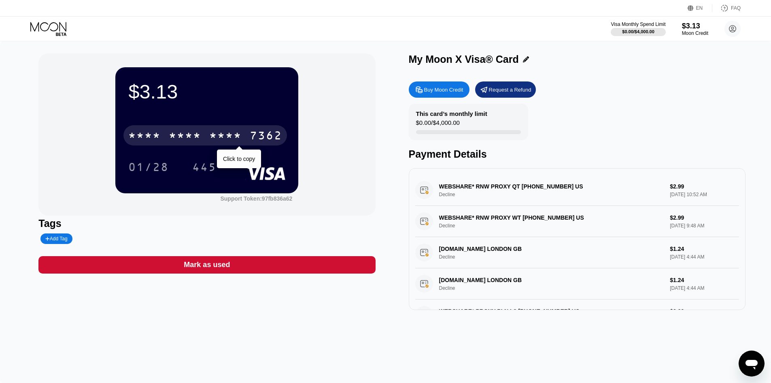 This screenshot has height=383, width=771. Describe the element at coordinates (256, 198) in the screenshot. I see `div: Support Token:97fb836a62` at that location.